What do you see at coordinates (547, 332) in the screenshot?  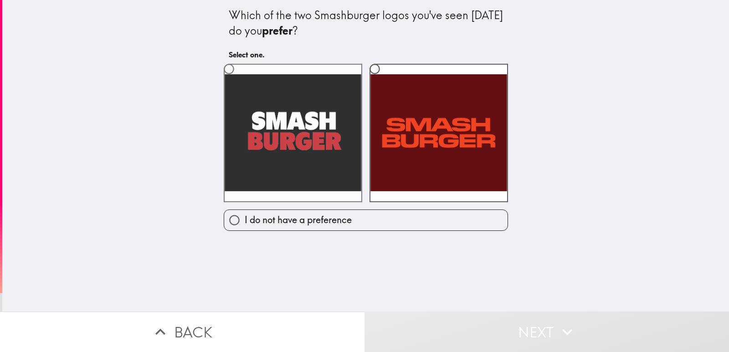 I see `button: Next` at bounding box center [547, 332].